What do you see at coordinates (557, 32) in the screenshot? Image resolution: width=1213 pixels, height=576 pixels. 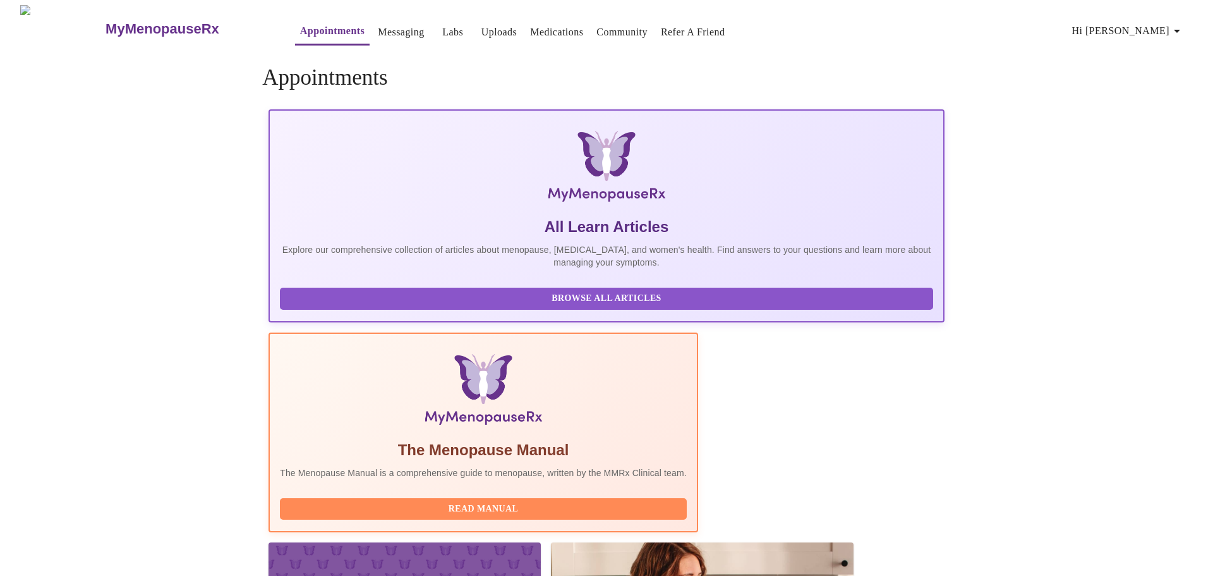 I see `a: Medications` at bounding box center [557, 32].